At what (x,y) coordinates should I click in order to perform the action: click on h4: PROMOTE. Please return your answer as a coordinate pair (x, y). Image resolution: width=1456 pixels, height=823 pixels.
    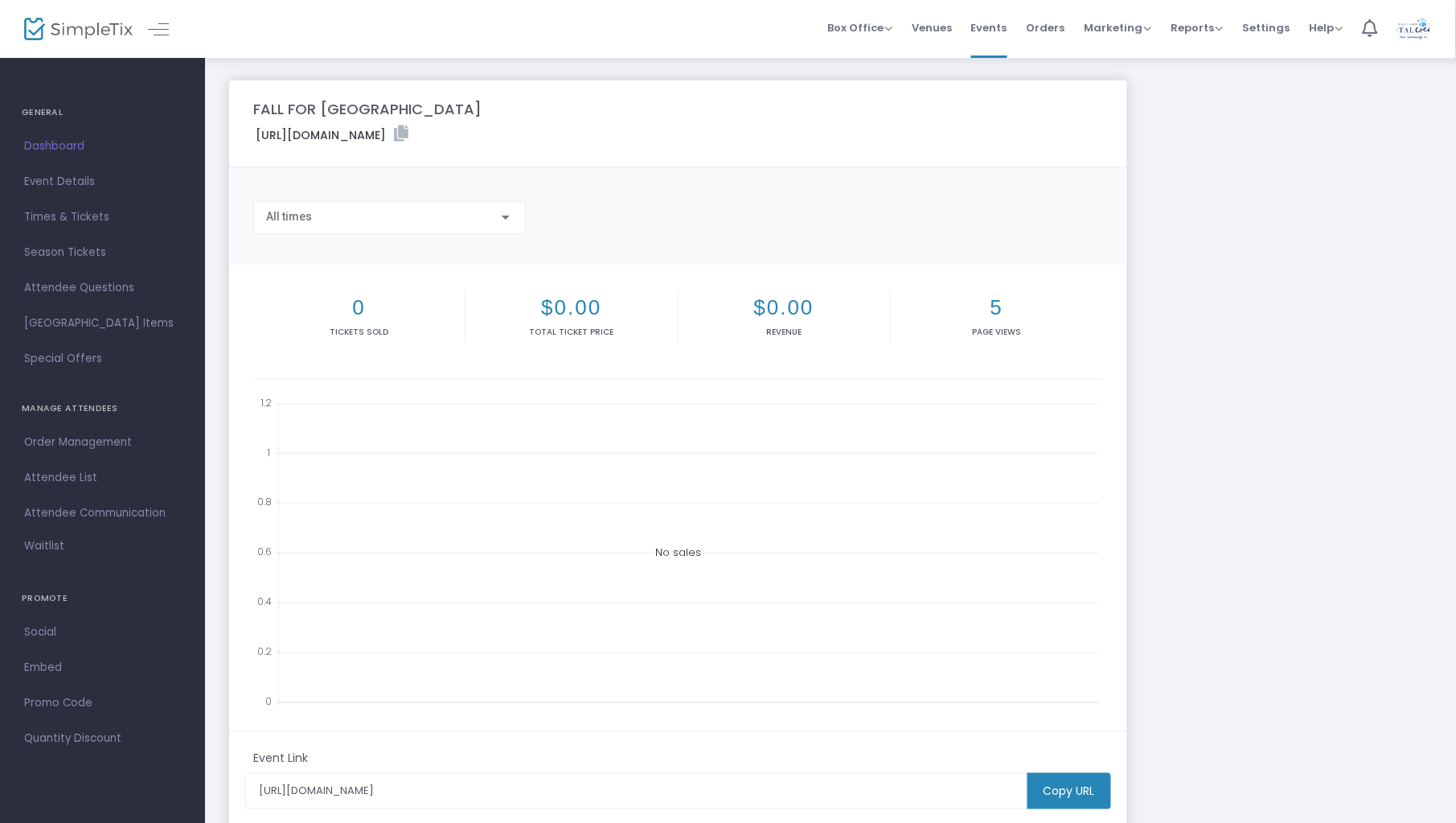
    Looking at the image, I should click on (102, 598).